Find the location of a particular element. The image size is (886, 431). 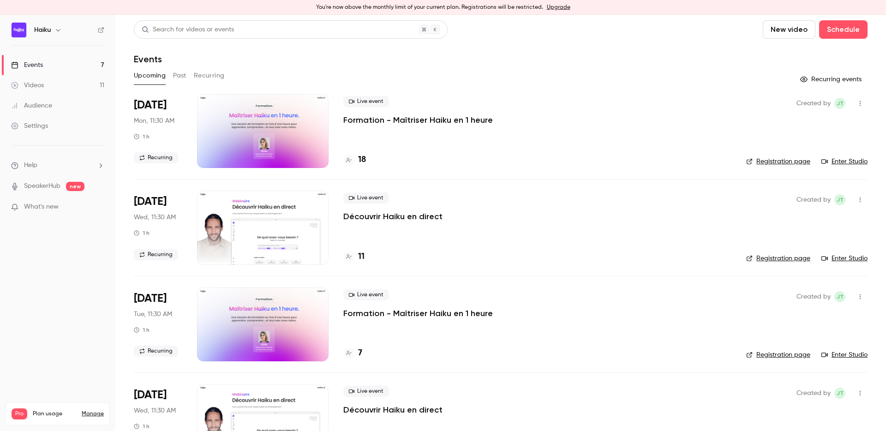

div: Search for videos or events is located at coordinates (188, 30).